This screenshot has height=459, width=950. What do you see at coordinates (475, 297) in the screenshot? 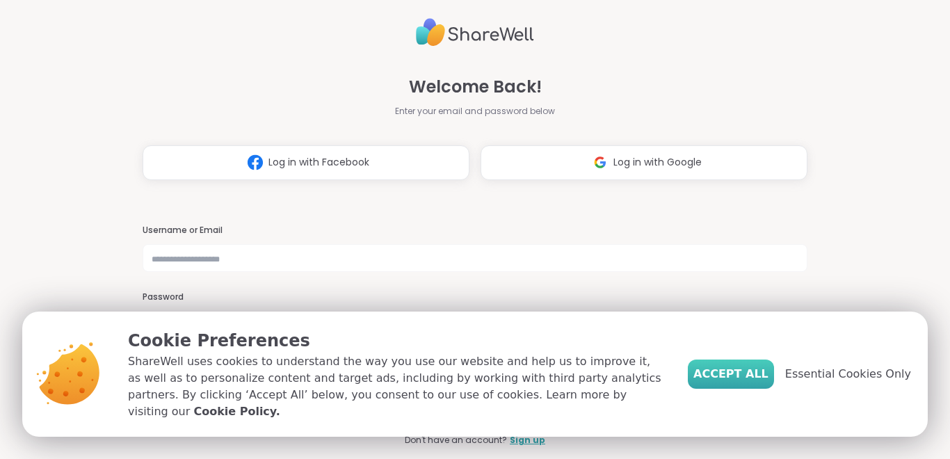
I see `h3: Password` at bounding box center [475, 297].